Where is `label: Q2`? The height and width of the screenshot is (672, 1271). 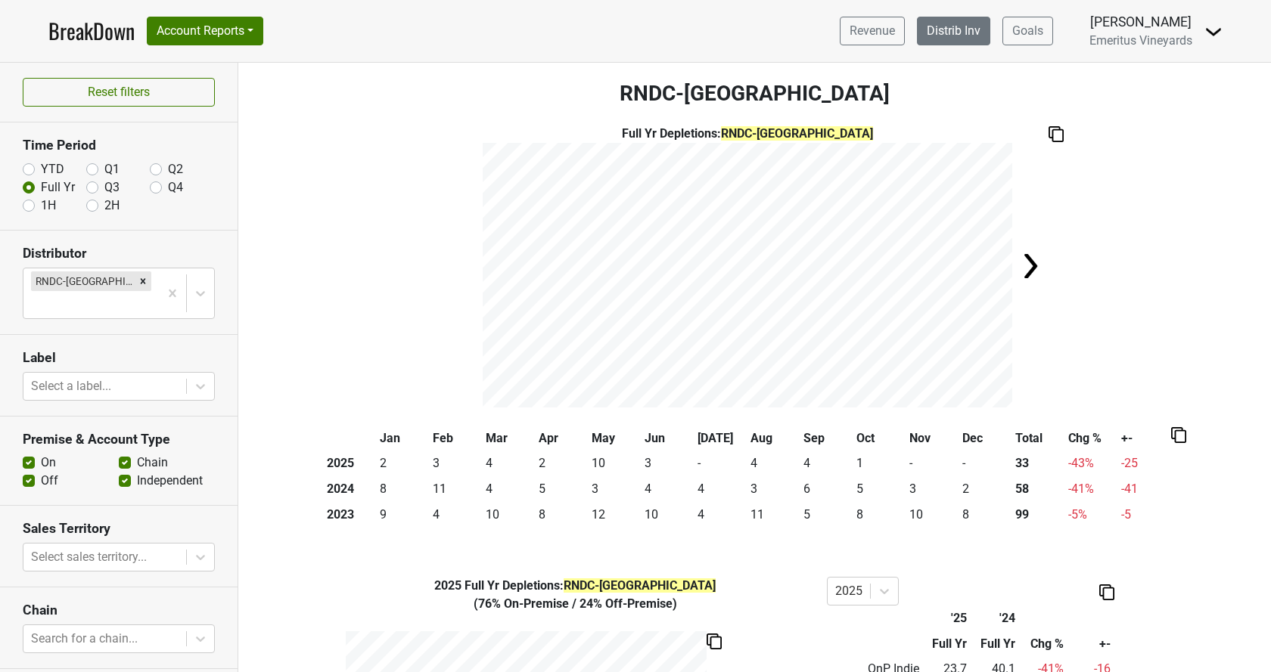
label: Q2 is located at coordinates (175, 169).